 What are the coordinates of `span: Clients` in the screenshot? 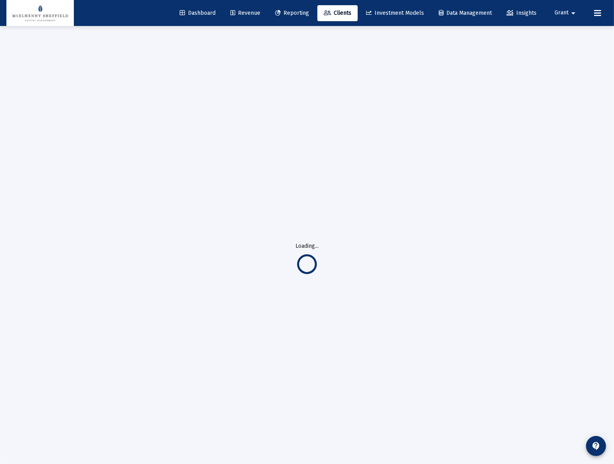 It's located at (337, 13).